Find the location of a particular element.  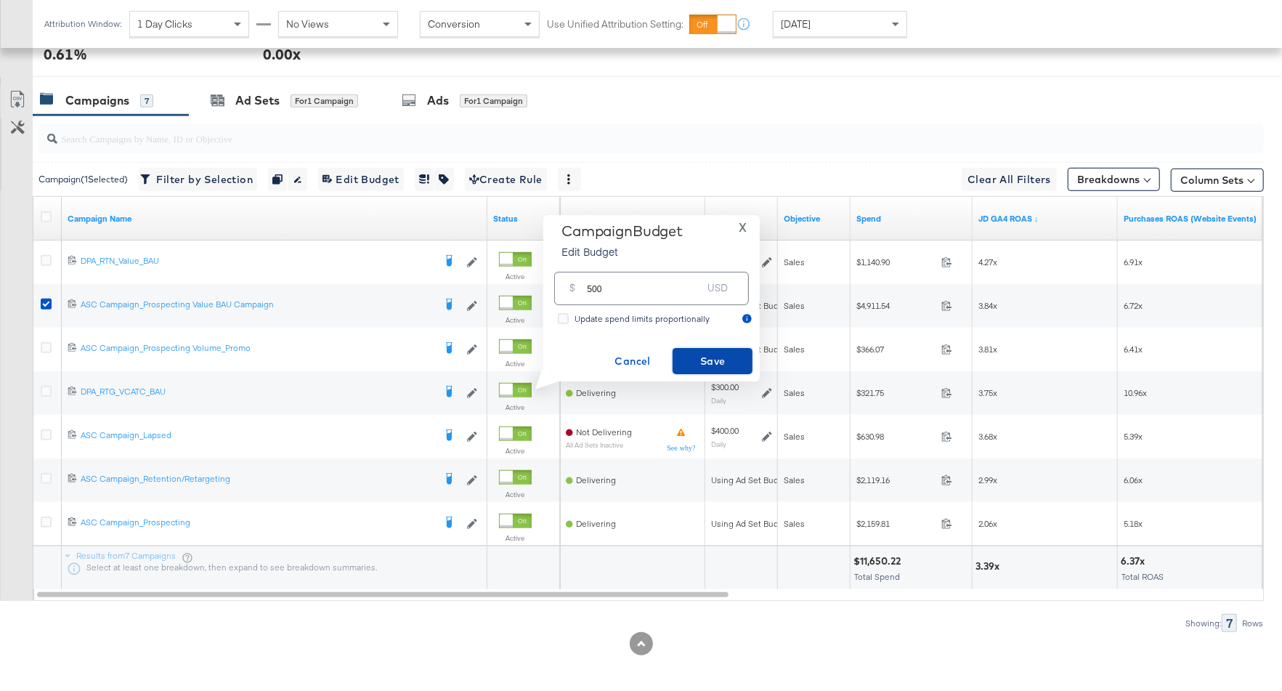

span: $630.98 is located at coordinates (896, 436).